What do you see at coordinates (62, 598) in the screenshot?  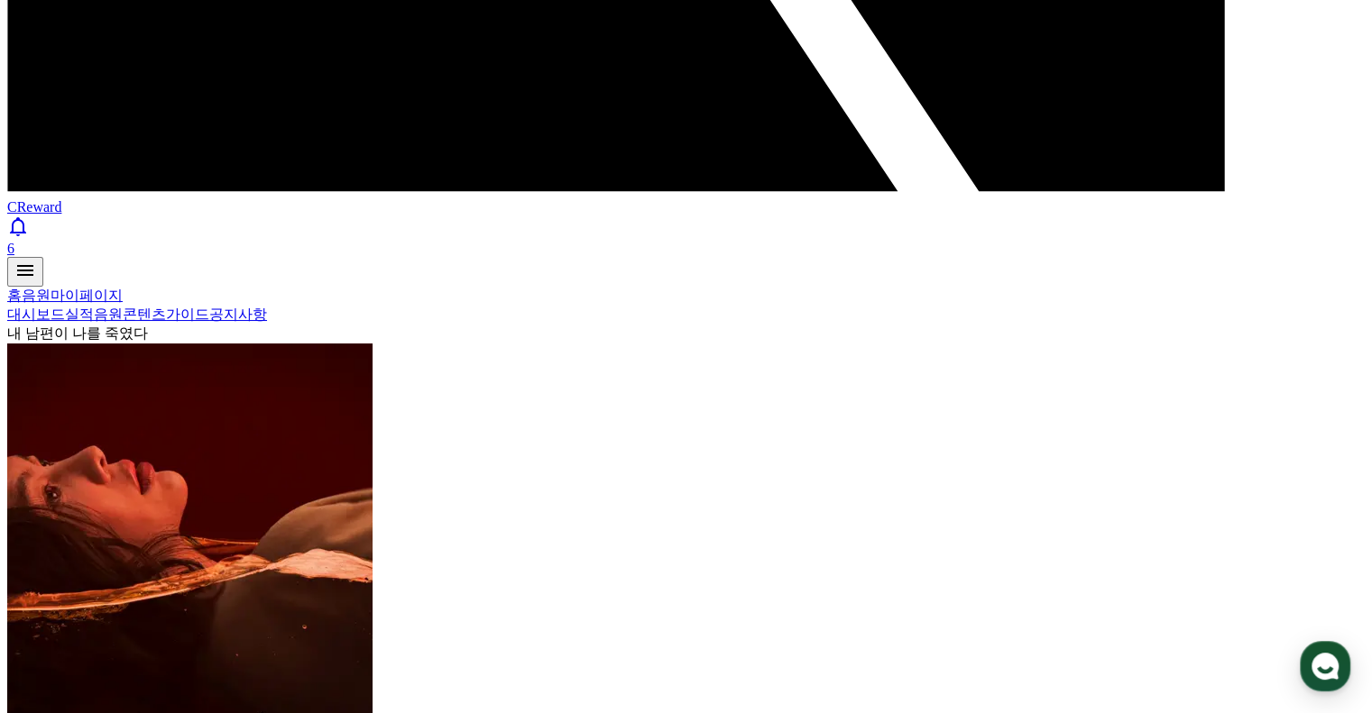 I see `span: 홈` at bounding box center [62, 598].